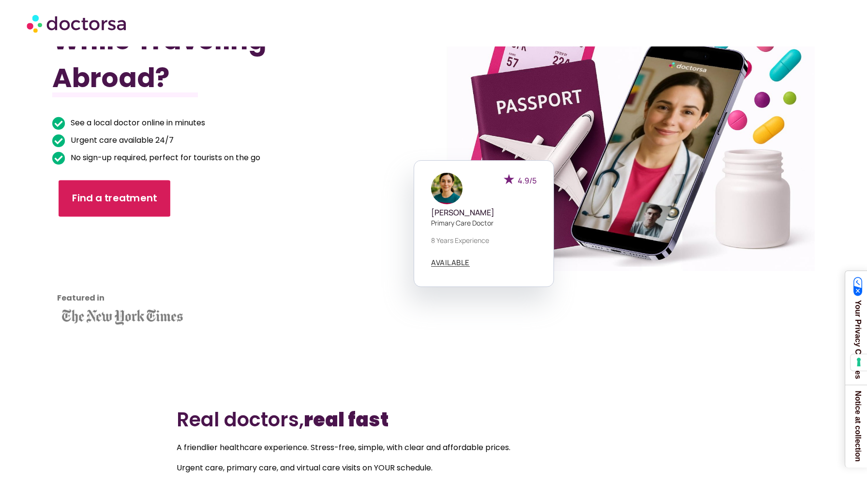 Image resolution: width=867 pixels, height=483 pixels. What do you see at coordinates (136, 123) in the screenshot?
I see `span: See a local doctor online in minutes` at bounding box center [136, 123].